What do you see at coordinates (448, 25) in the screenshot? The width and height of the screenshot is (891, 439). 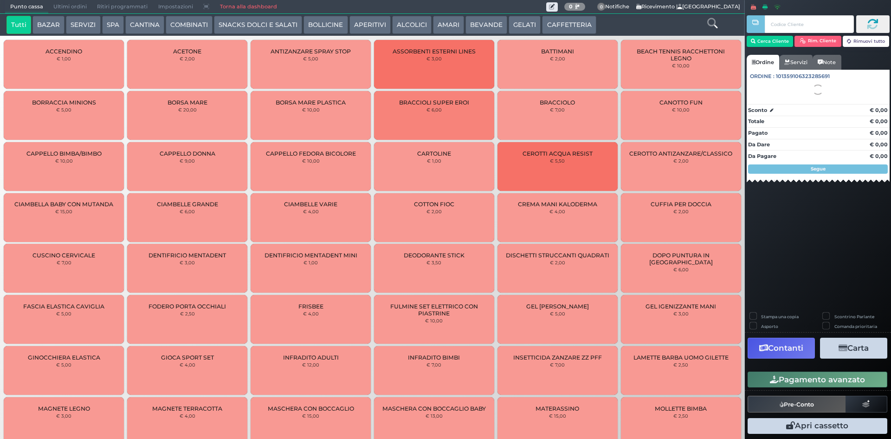 I see `button: AMARI` at bounding box center [448, 25].